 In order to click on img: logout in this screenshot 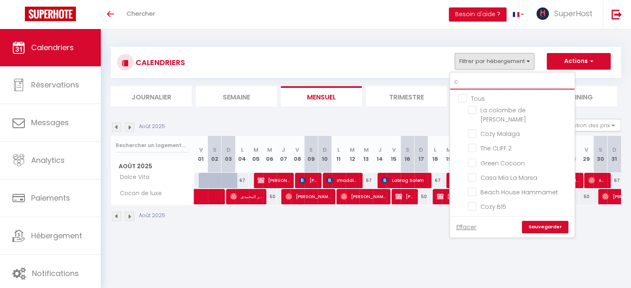, I will do `click(617, 14)`.